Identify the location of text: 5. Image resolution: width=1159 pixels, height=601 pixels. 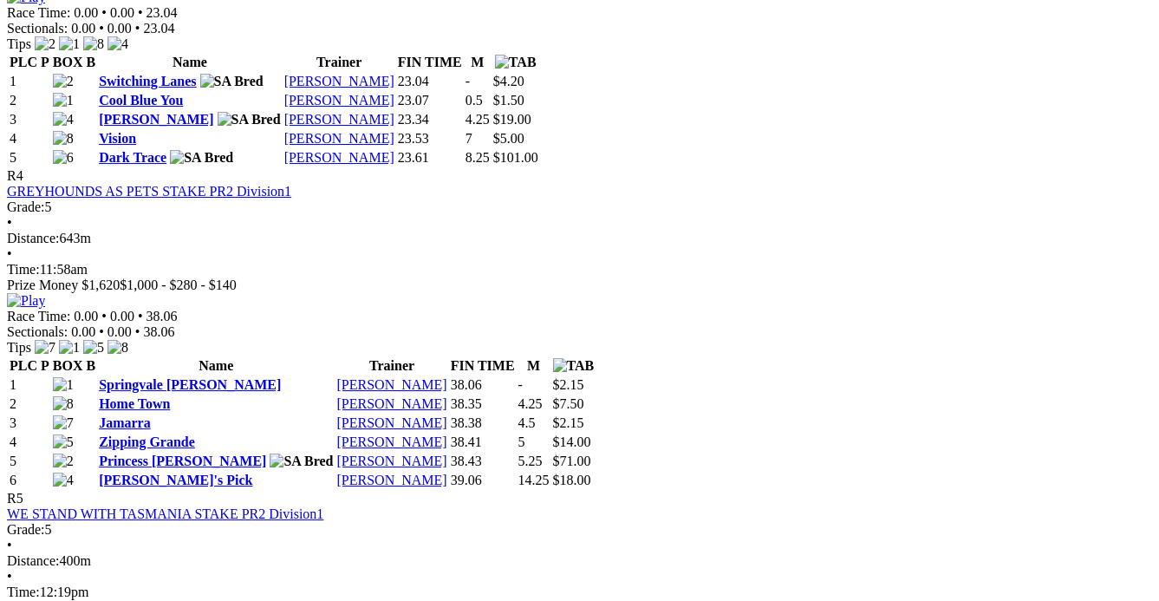
(522, 441).